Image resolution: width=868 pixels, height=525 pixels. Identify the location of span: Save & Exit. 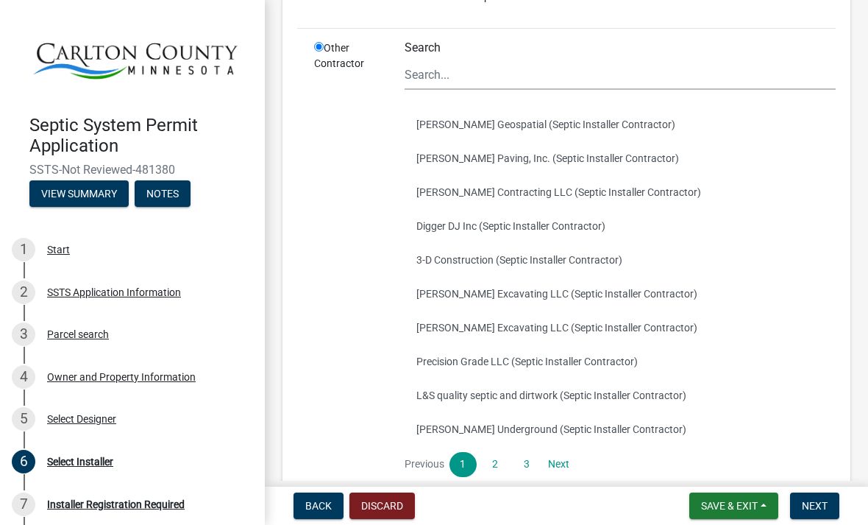
(729, 505).